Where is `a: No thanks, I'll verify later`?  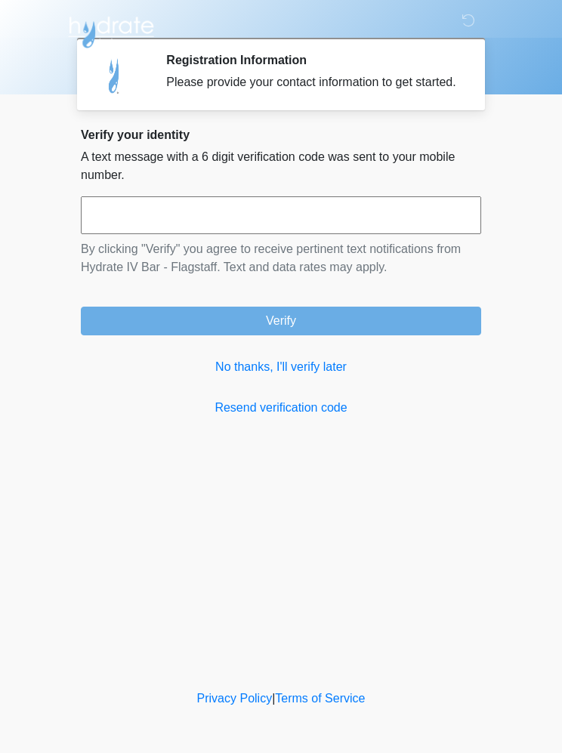 a: No thanks, I'll verify later is located at coordinates (281, 367).